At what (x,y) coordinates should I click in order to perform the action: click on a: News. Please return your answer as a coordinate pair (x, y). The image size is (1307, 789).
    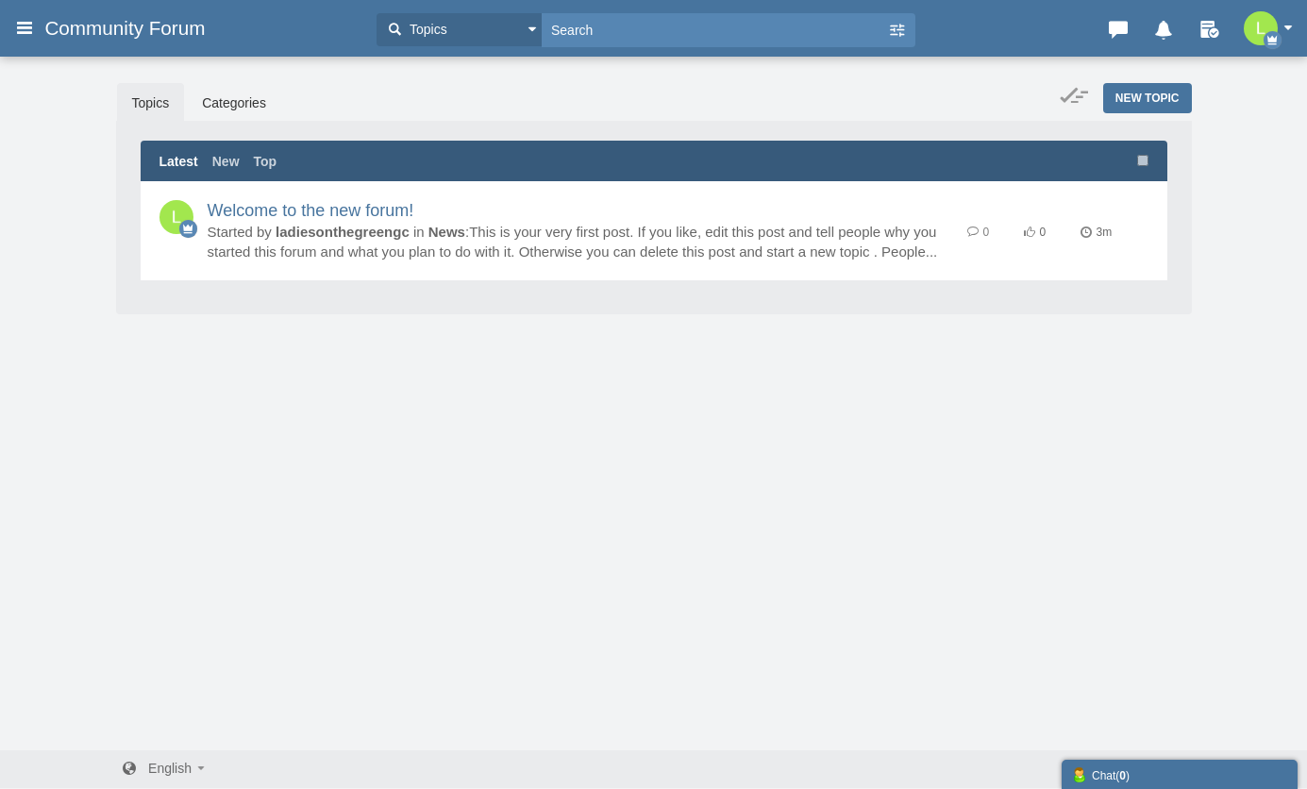
    Looking at the image, I should click on (446, 231).